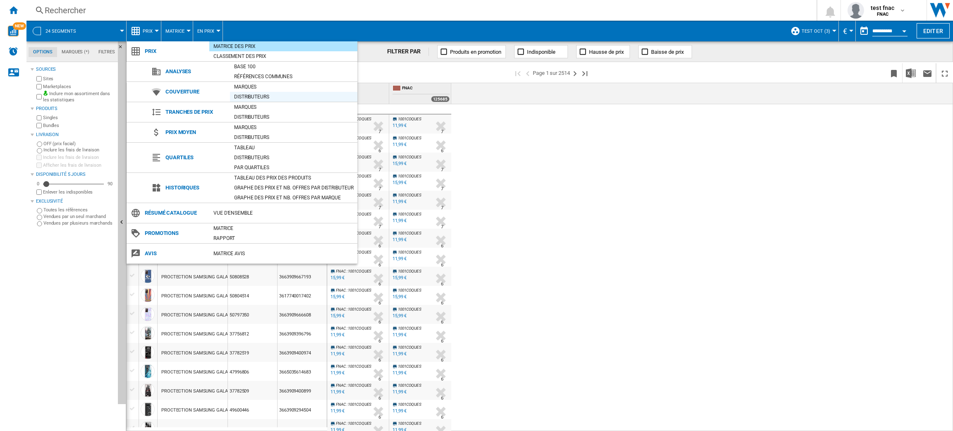 The height and width of the screenshot is (431, 953). What do you see at coordinates (294, 67) in the screenshot?
I see `div: Base 100` at bounding box center [294, 67].